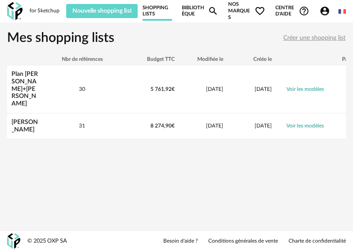  Describe the element at coordinates (47, 241) in the screenshot. I see `div: © 2025 OXP SA` at that location.